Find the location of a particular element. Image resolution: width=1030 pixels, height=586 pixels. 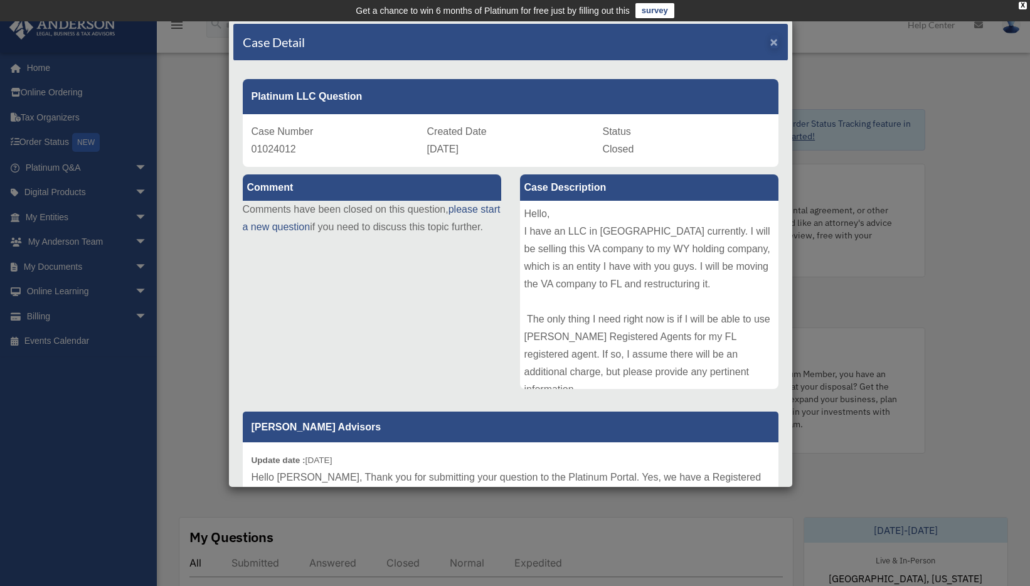

span: 01024012 is located at coordinates (274, 149).